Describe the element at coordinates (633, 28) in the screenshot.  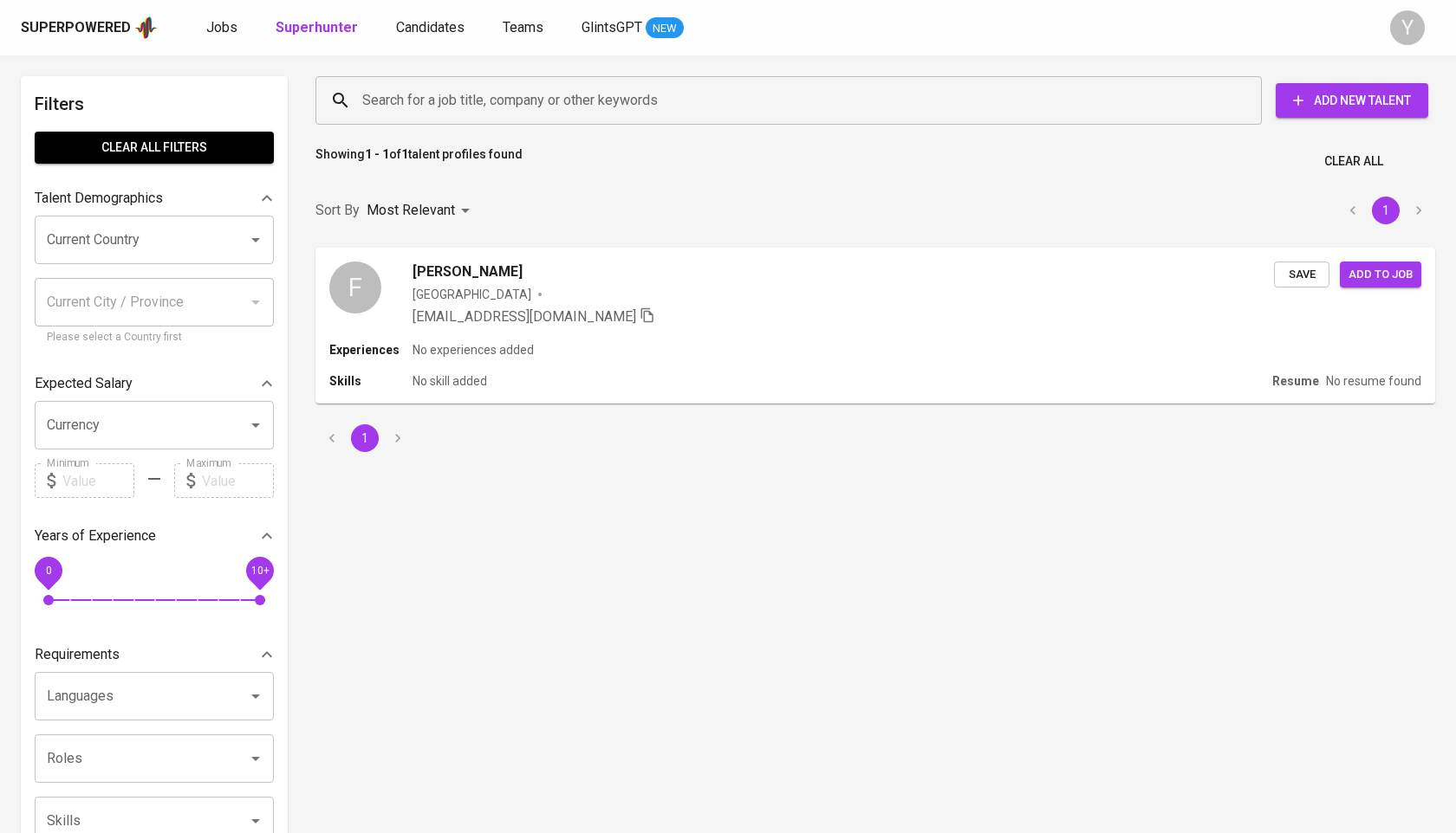
I see `a: GlintsGPT NEW` at that location.